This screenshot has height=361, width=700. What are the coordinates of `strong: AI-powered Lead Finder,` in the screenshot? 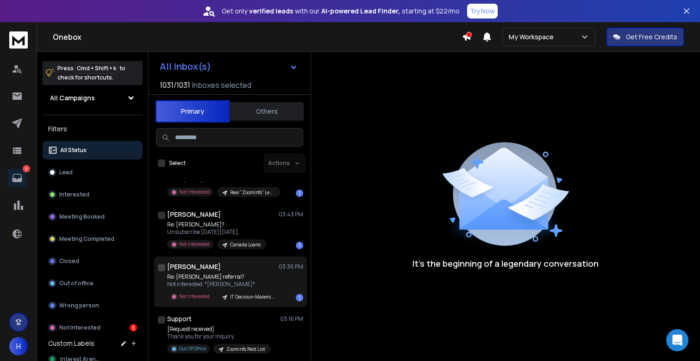 It's located at (361, 11).